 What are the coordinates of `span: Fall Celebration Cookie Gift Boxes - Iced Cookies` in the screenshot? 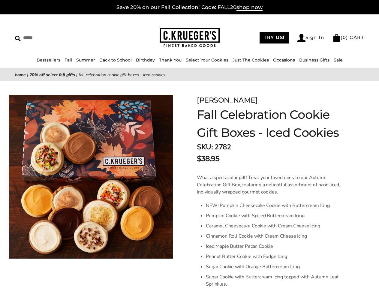 It's located at (122, 75).